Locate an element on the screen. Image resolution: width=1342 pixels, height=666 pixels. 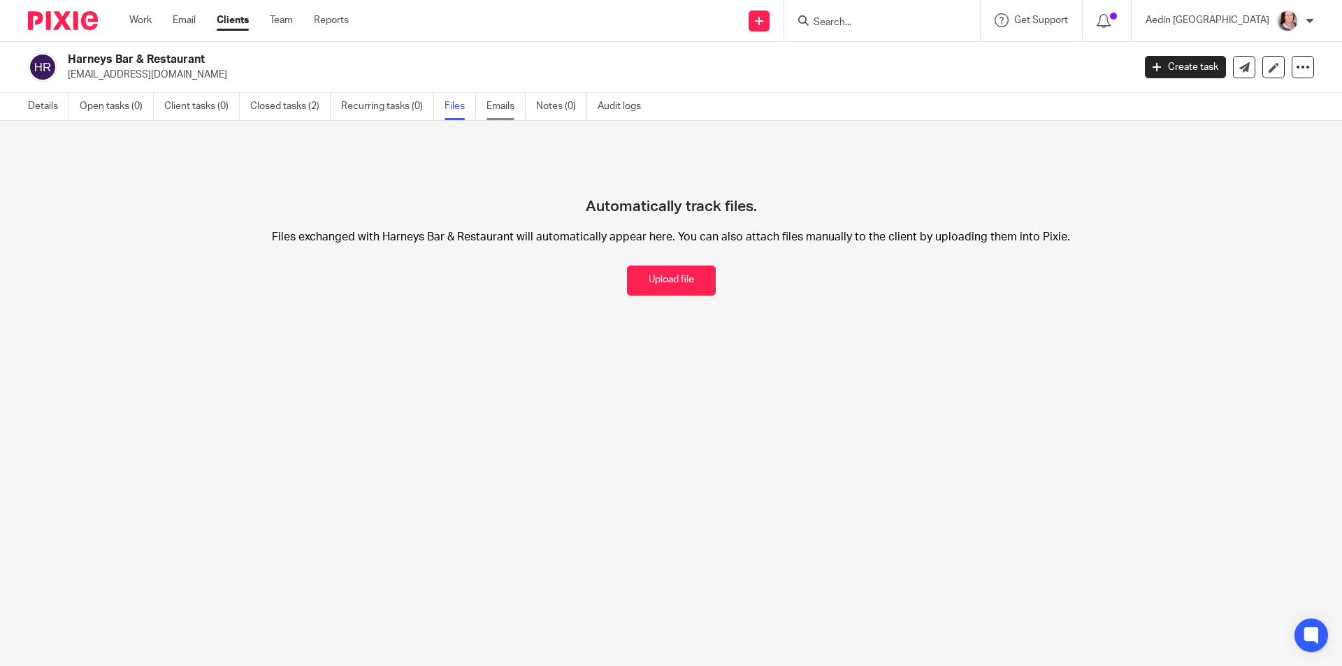
a: Files is located at coordinates (460, 106).